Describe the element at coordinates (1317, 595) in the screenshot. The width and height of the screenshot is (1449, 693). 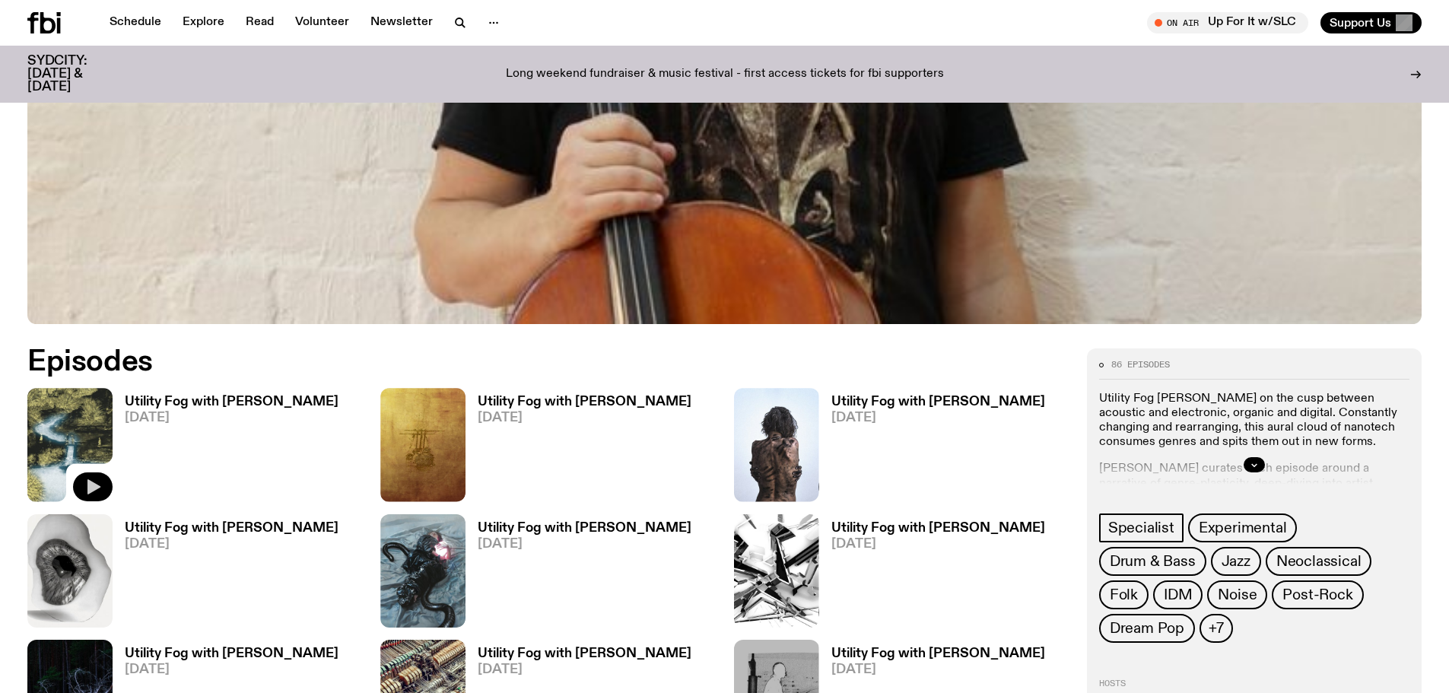
I see `span: Post-Rock` at that location.